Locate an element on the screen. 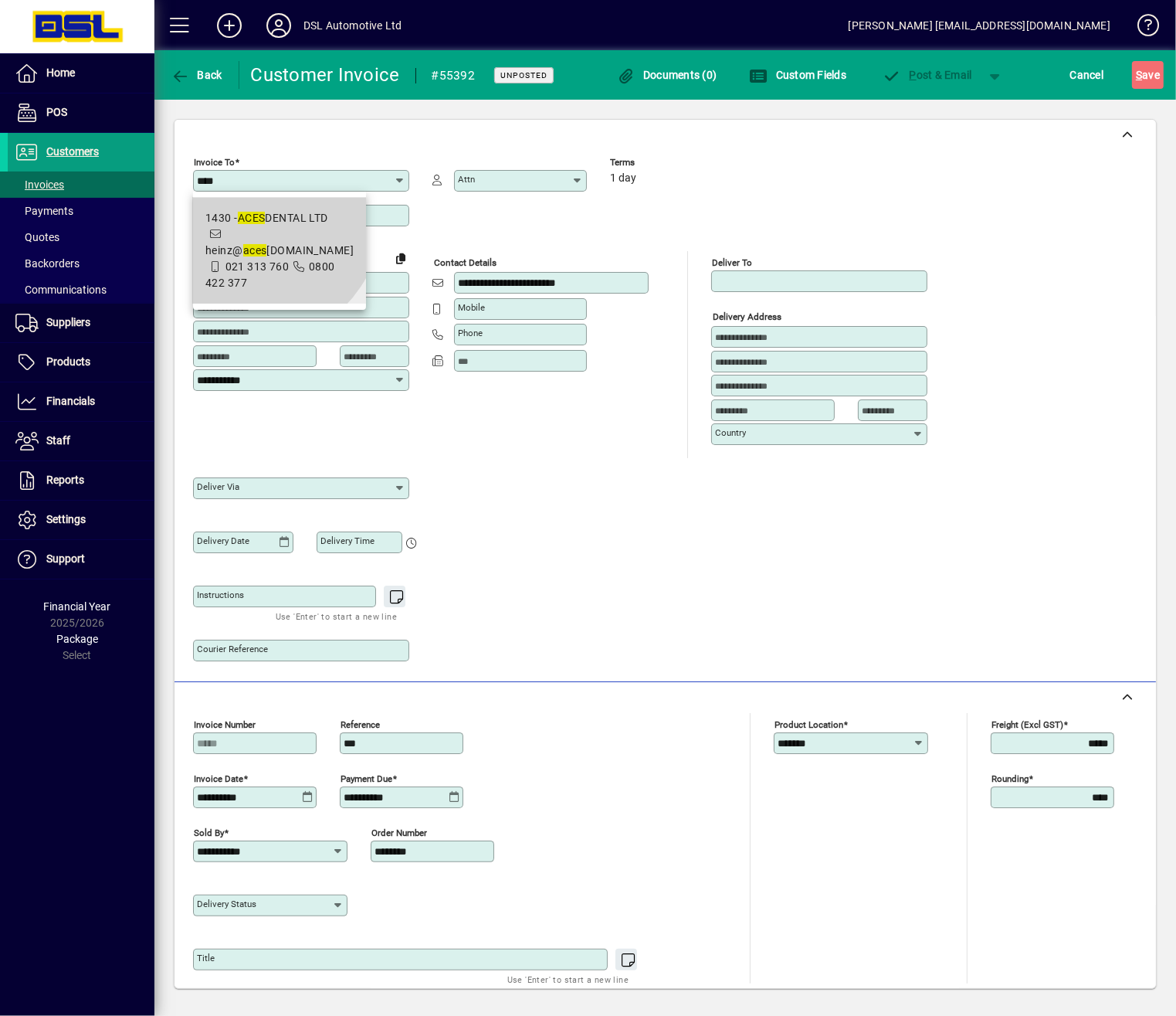 The height and width of the screenshot is (1016, 1176). a: Invoices is located at coordinates (81, 184).